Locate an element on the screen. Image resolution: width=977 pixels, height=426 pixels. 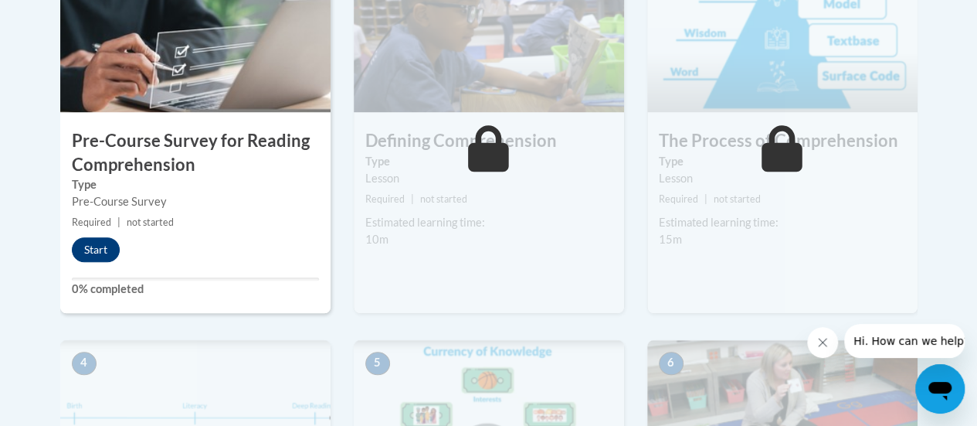
h3: Defining Comprehension is located at coordinates (489, 141).